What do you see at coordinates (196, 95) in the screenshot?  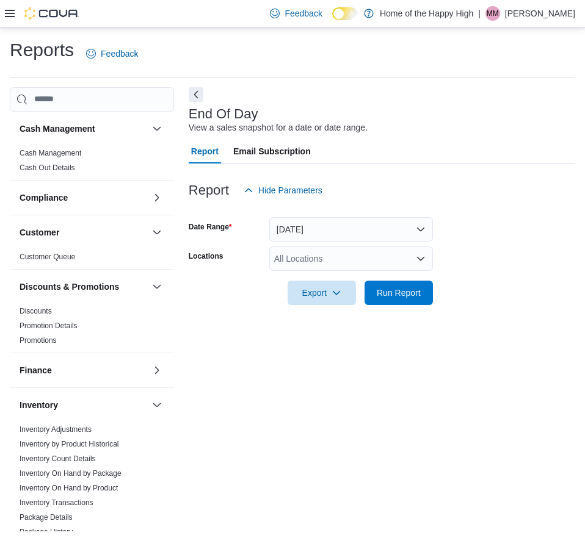 I see `button: Next` at bounding box center [196, 95].